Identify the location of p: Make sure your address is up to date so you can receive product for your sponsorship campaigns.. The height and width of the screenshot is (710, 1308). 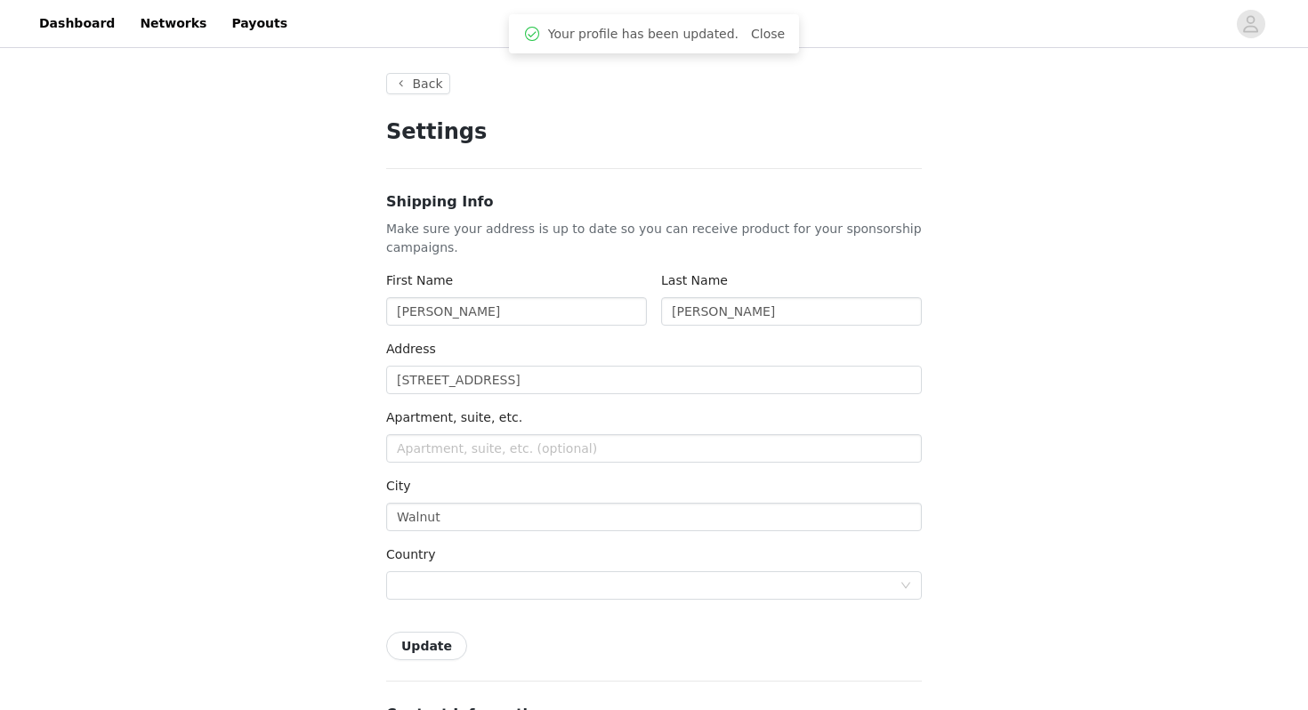
(654, 239).